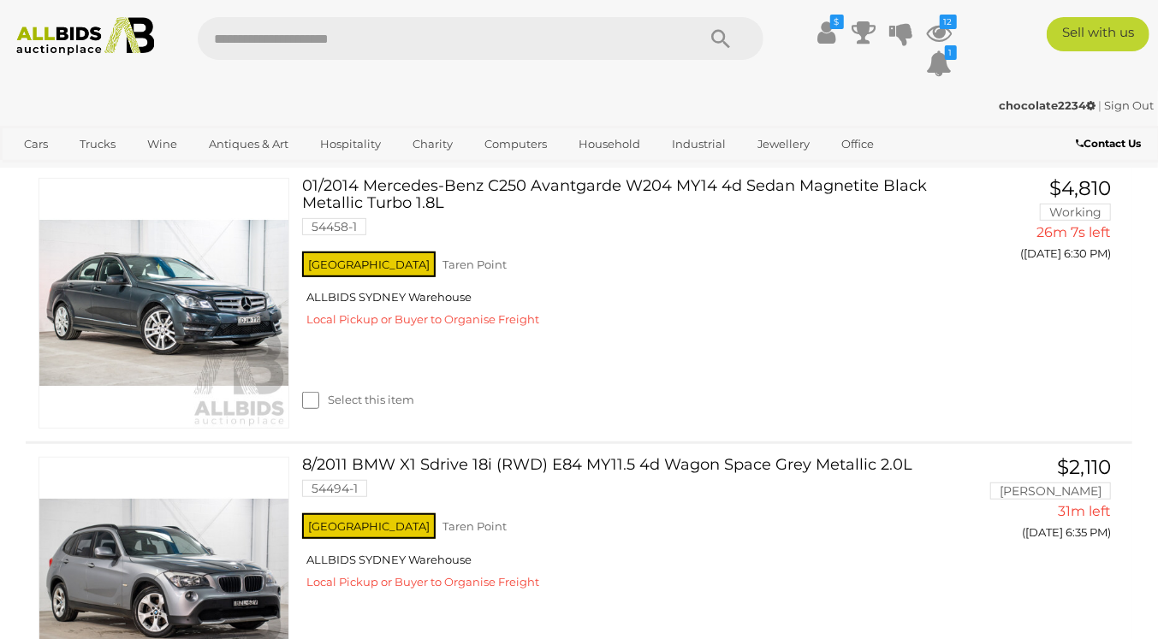 The image size is (1158, 639). Describe the element at coordinates (1098, 34) in the screenshot. I see `a: Sell with us` at that location.